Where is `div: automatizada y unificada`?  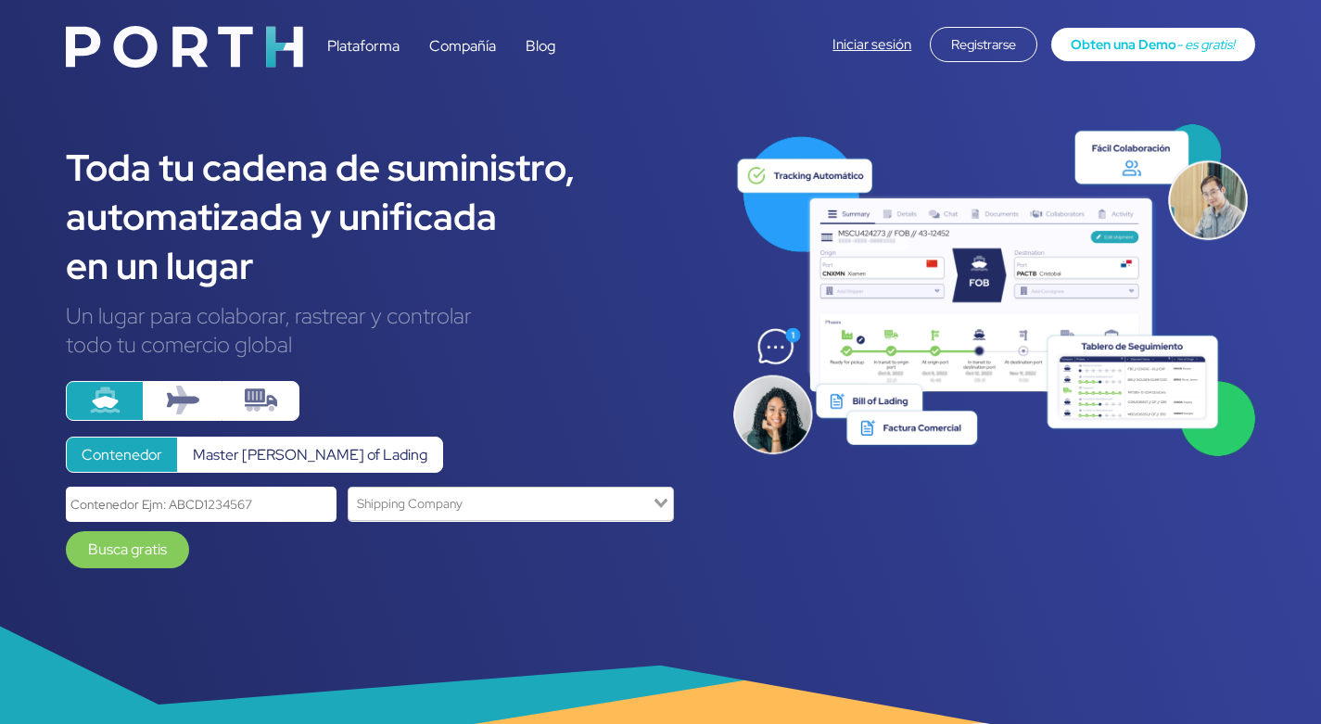
div: automatizada y unificada is located at coordinates (385, 216).